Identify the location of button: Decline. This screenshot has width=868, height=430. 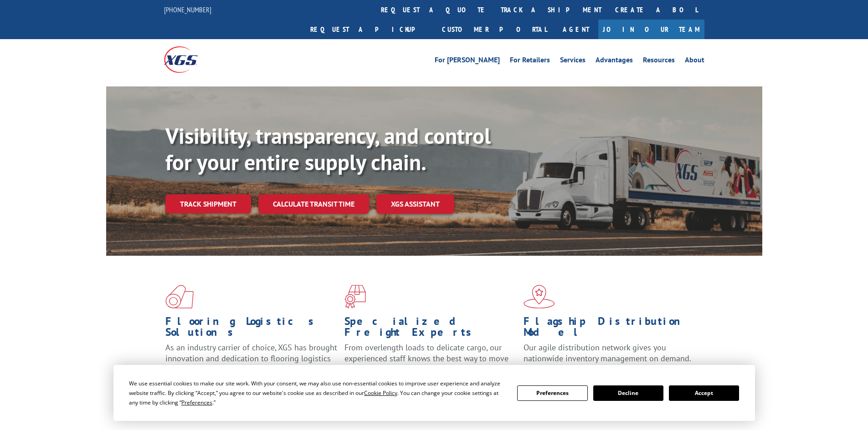
(628, 394).